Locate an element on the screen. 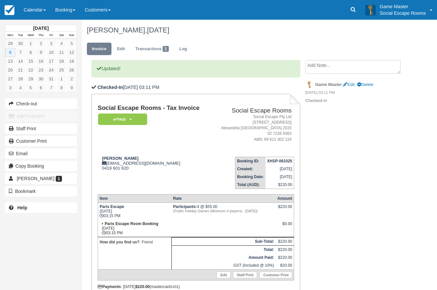 The width and height of the screenshot is (437, 290). td: GST (Included @ 10%) is located at coordinates (223, 265).